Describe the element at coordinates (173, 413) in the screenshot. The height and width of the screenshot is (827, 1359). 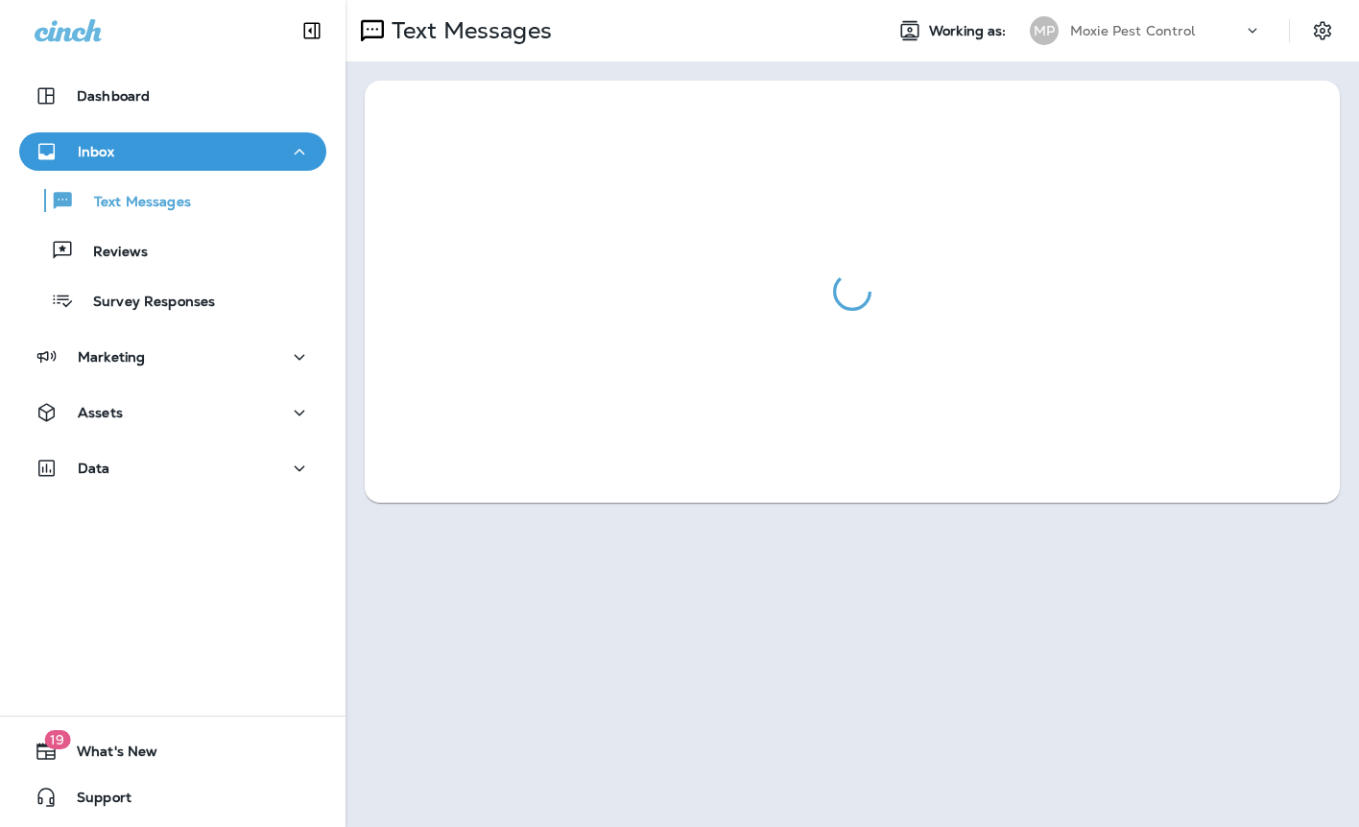
I see `button: Assets` at that location.